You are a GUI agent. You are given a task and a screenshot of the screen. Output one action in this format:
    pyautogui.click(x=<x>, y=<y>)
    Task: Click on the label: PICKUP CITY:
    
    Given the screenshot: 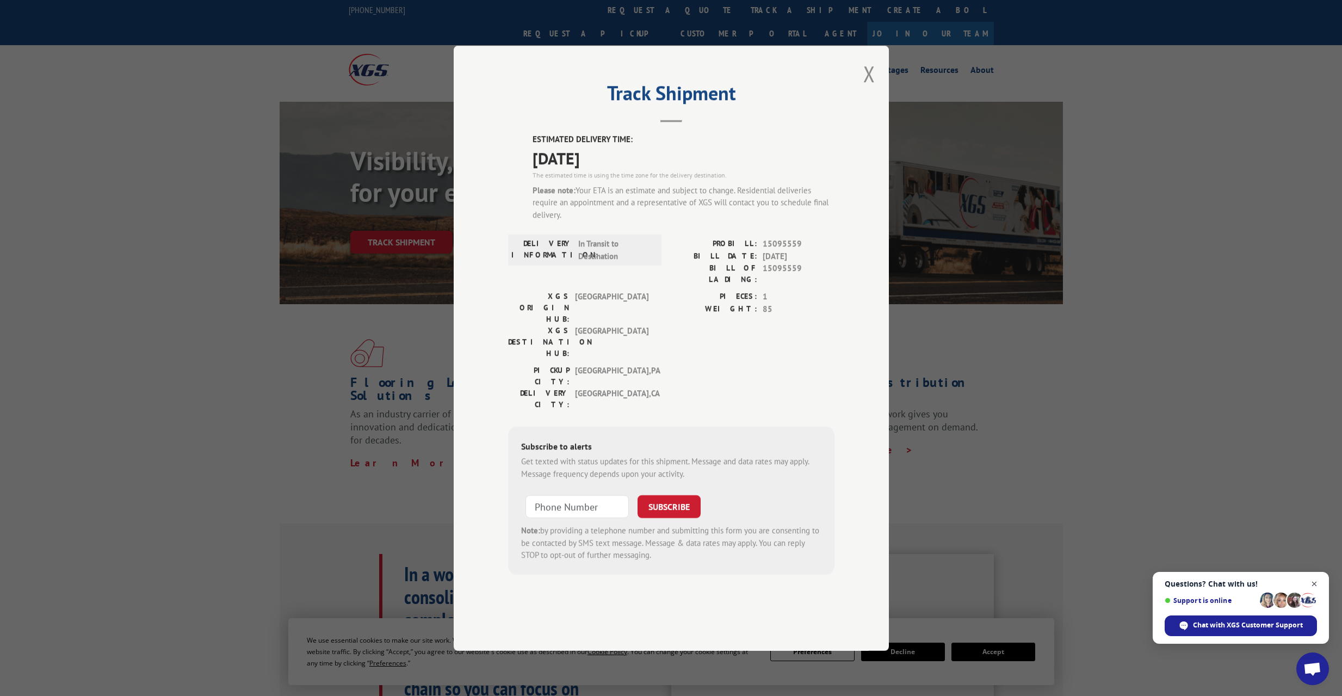 What is the action you would take?
    pyautogui.click(x=538, y=376)
    